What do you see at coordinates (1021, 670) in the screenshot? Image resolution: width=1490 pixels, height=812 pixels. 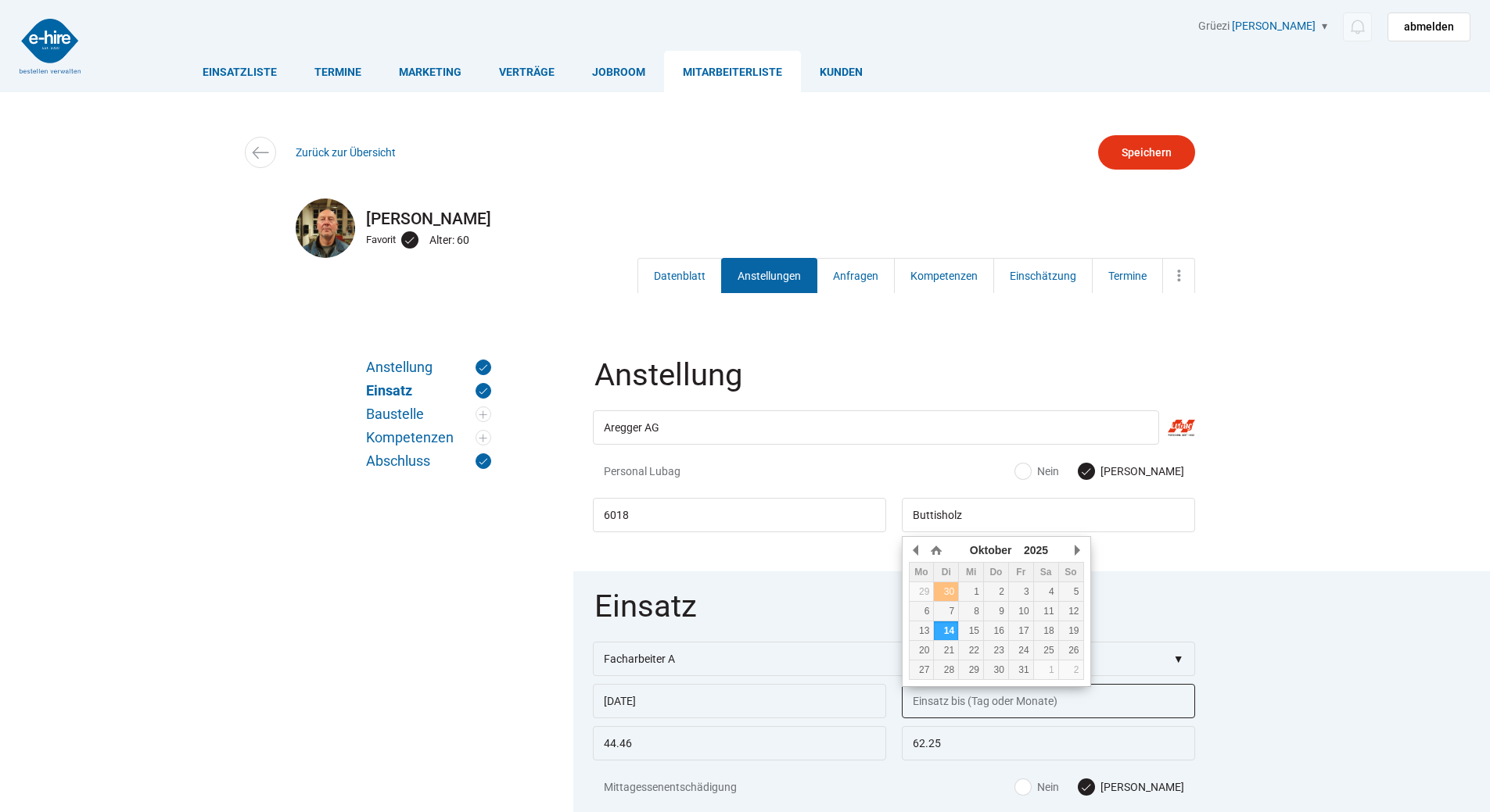 I see `div: 31` at bounding box center [1021, 670].